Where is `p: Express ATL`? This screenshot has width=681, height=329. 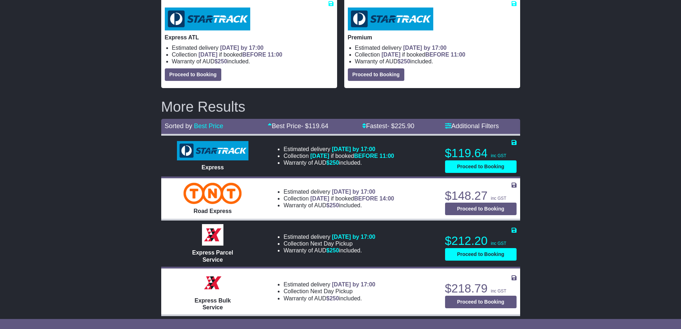 p: Express ATL is located at coordinates (249, 37).